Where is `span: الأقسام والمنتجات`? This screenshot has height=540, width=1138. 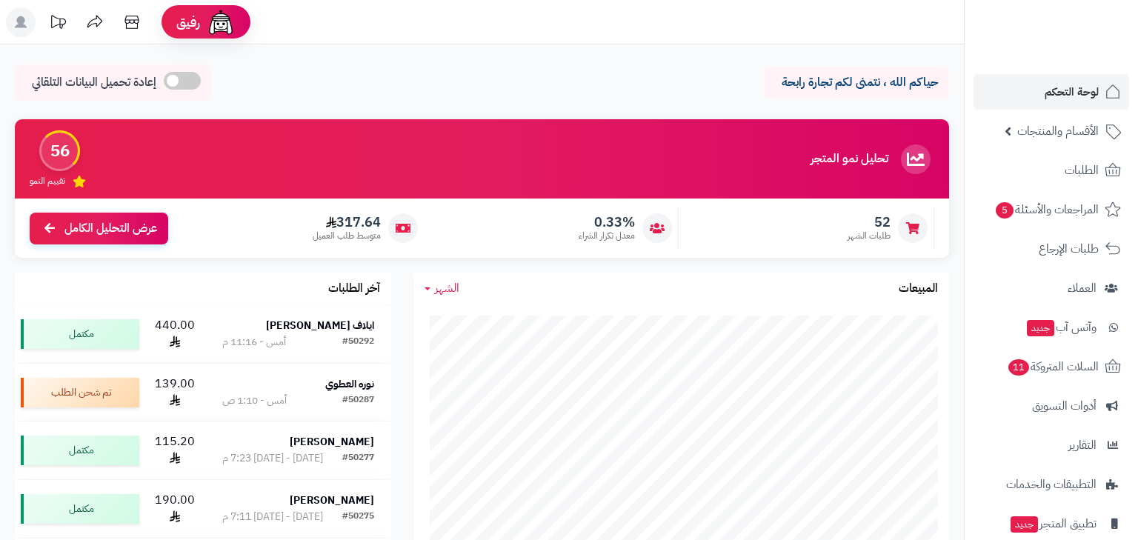
span: الأقسام والمنتجات is located at coordinates (1058, 131).